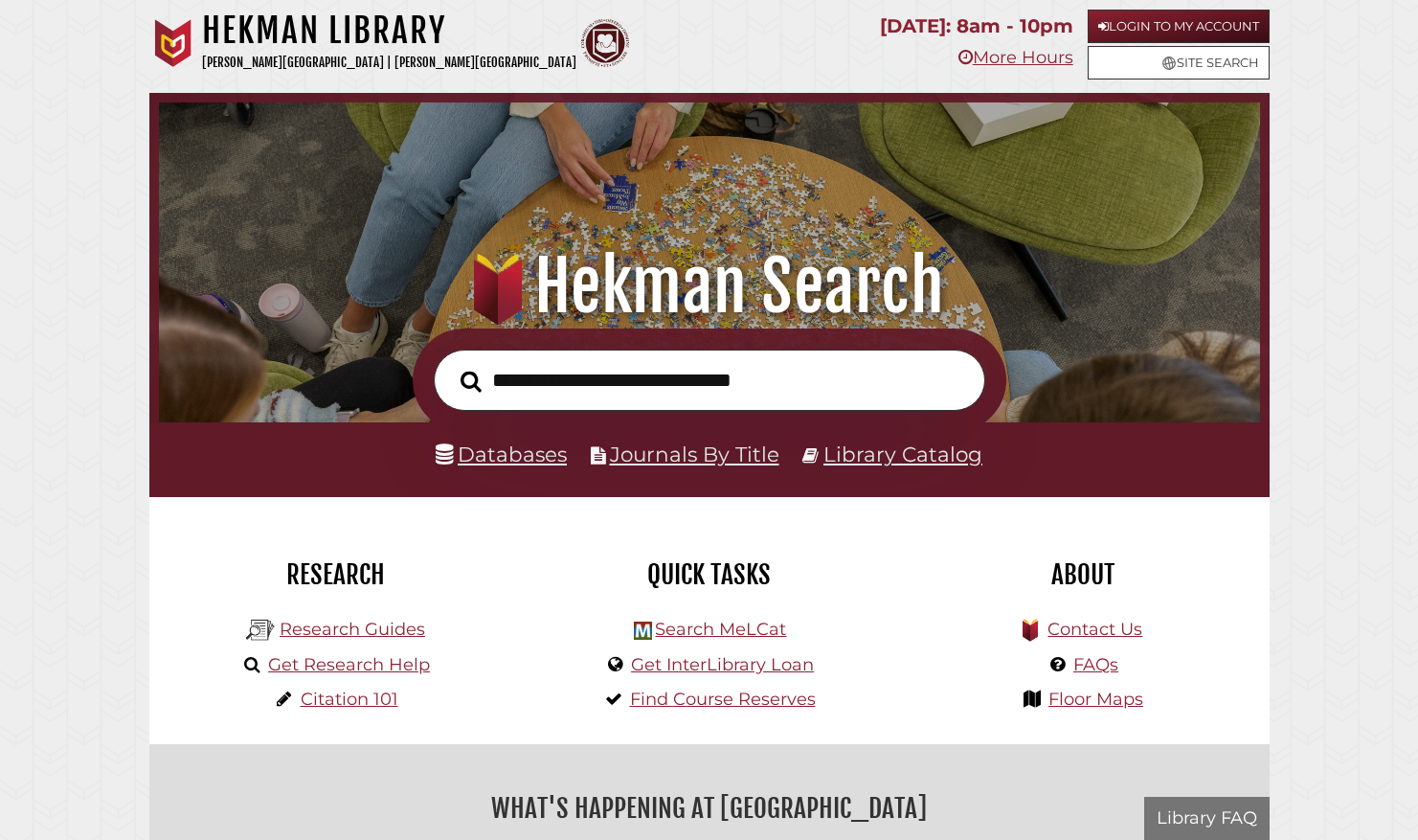  I want to click on h1: Hekman Library, so click(389, 30).